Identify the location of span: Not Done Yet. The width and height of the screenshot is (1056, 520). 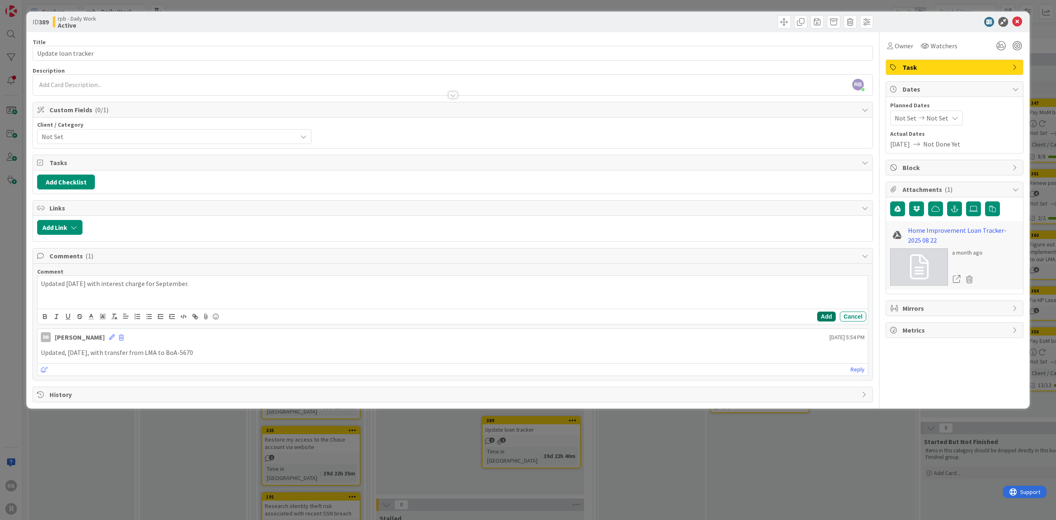
(942, 144).